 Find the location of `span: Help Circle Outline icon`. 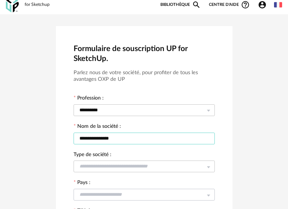

span: Help Circle Outline icon is located at coordinates (246, 5).